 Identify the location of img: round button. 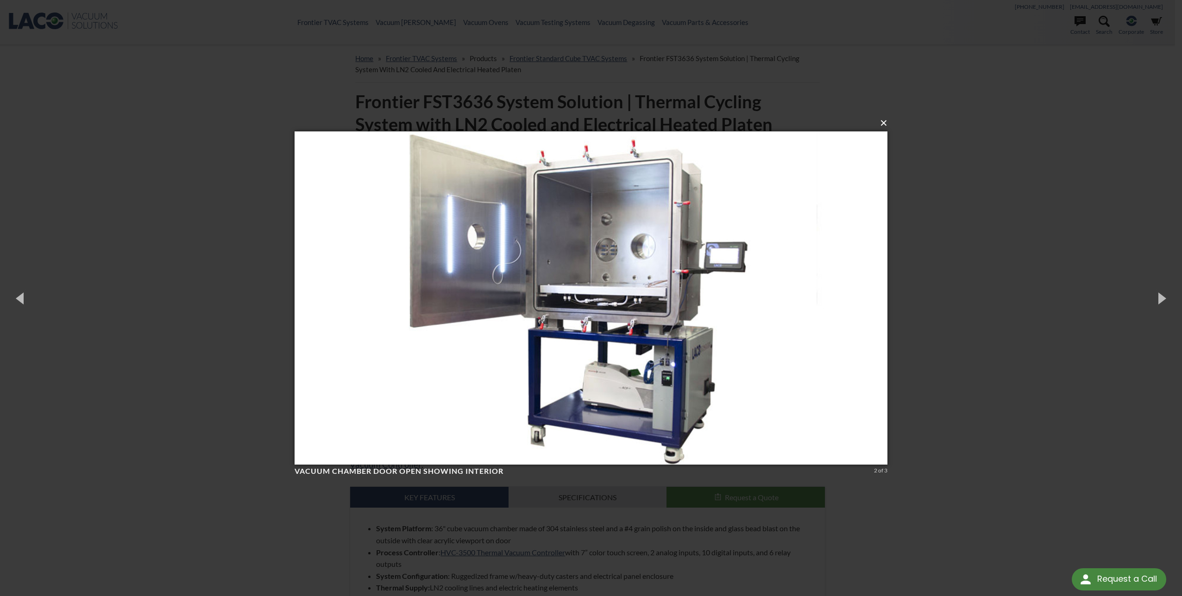
(1085, 580).